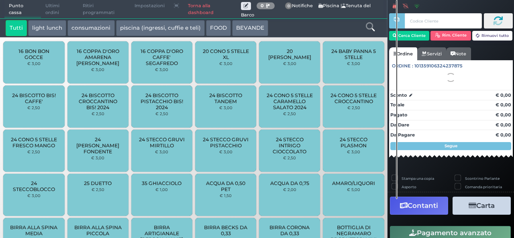 This screenshot has height=238, width=514. Describe the element at coordinates (59, 9) in the screenshot. I see `span: Ultimi ordini` at that location.